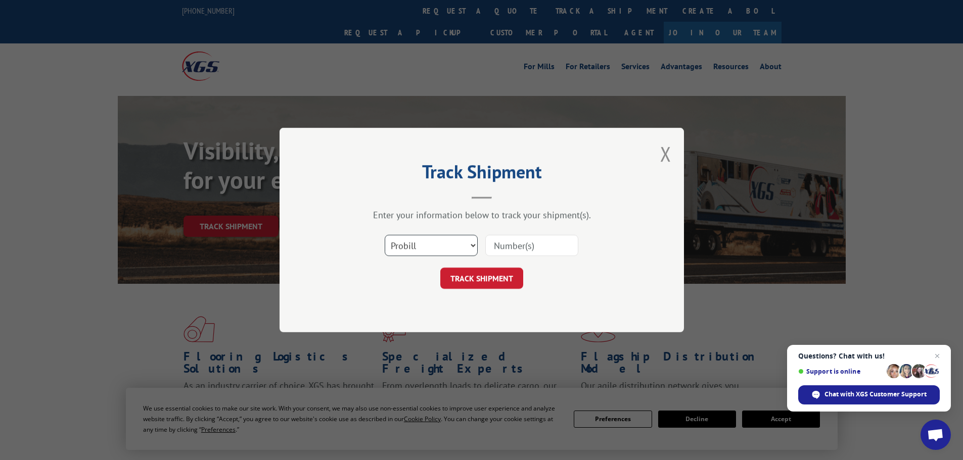 The image size is (963, 460). Describe the element at coordinates (532, 246) in the screenshot. I see `input: Number(s)` at that location.